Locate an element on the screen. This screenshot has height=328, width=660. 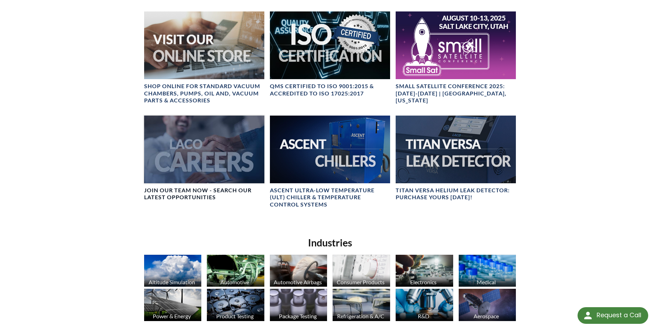
div: Automotive Airbags is located at coordinates (298, 281).